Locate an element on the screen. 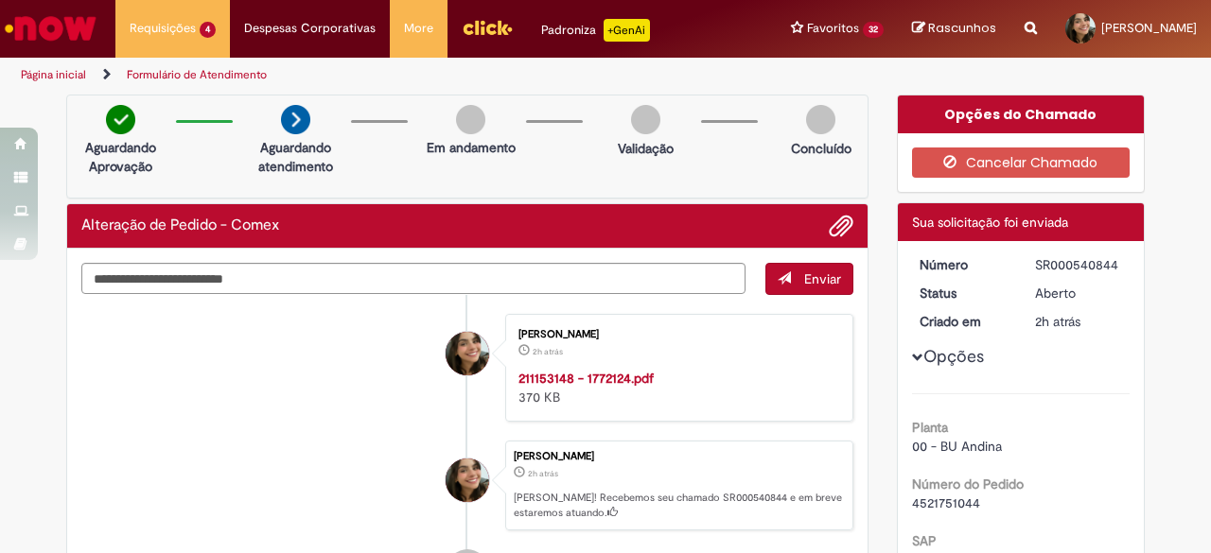 Image resolution: width=1211 pixels, height=553 pixels. span: 4 is located at coordinates (207, 29).